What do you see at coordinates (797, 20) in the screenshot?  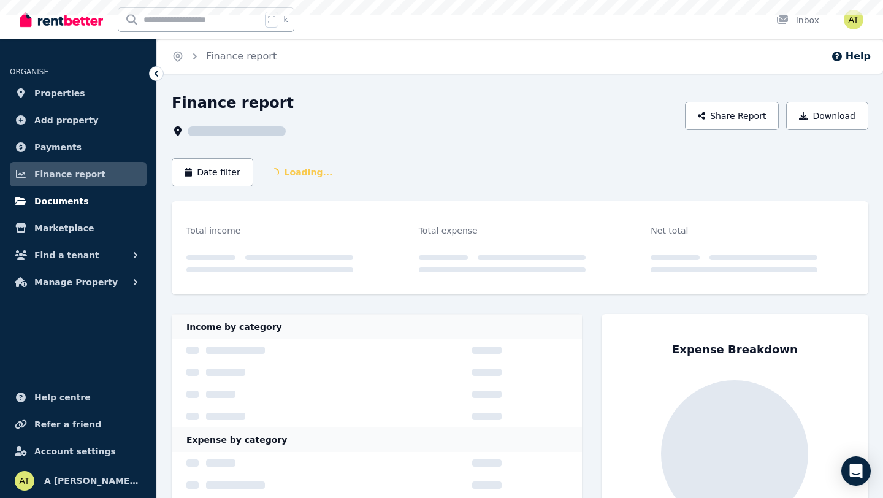 I see `div: Inbox` at bounding box center [797, 20].